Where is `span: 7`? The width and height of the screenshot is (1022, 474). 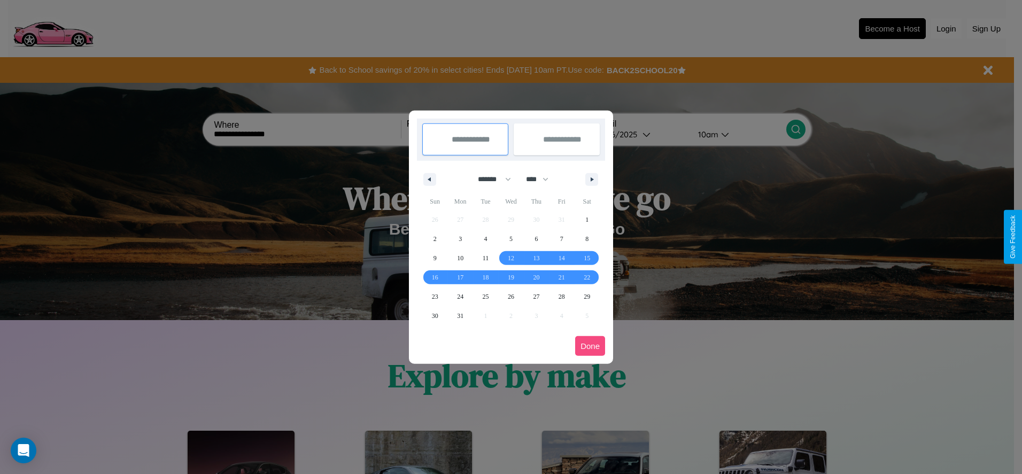 span: 7 is located at coordinates (562, 239).